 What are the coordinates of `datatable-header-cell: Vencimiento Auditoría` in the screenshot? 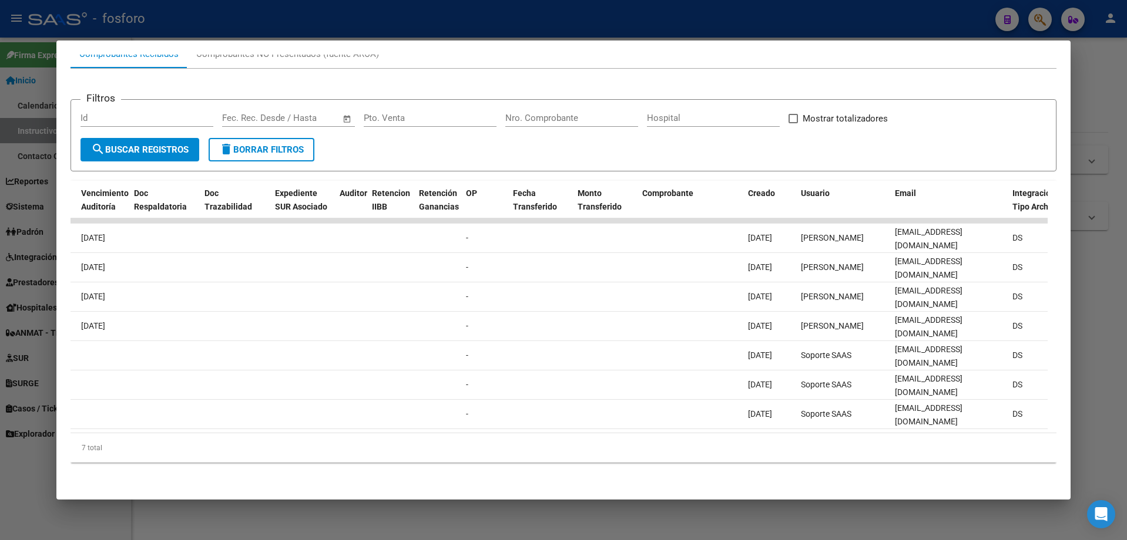 It's located at (103, 207).